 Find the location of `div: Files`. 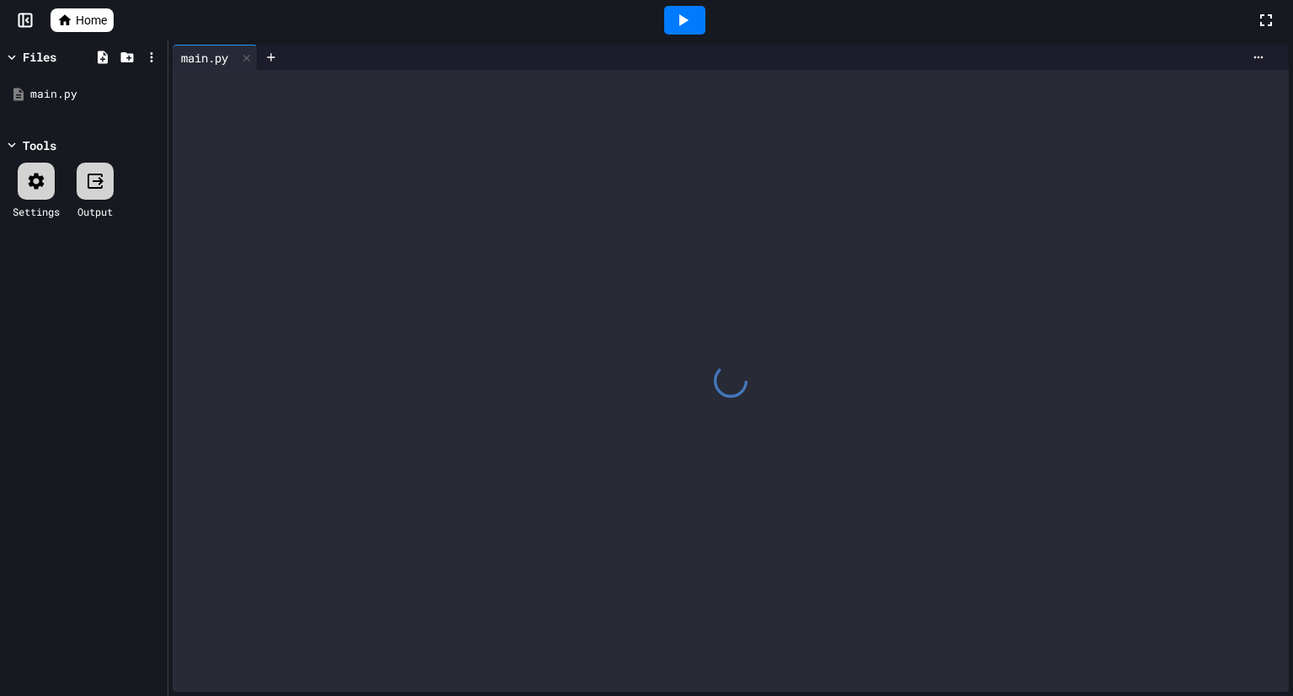

div: Files is located at coordinates (40, 56).